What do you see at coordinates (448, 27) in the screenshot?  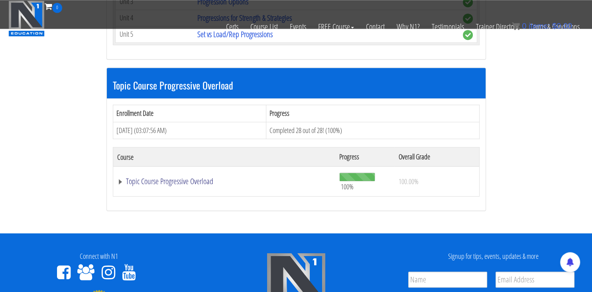 I see `a: Testimonials` at bounding box center [448, 27].